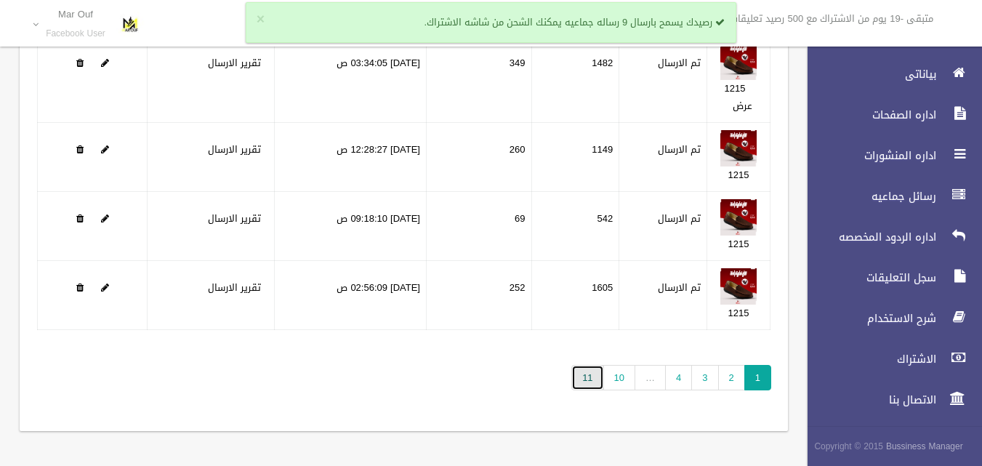 The image size is (982, 466). Describe the element at coordinates (678, 377) in the screenshot. I see `a: 4` at that location.